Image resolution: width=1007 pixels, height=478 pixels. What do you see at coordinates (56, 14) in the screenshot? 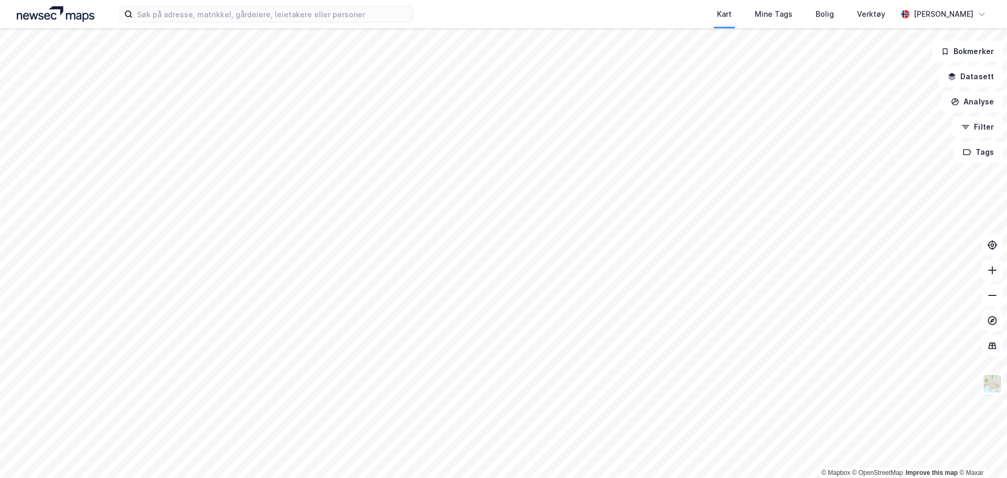
I see `img: logo.a4113a55bc3d86da70a041830d287a7e.svg` at bounding box center [56, 14].